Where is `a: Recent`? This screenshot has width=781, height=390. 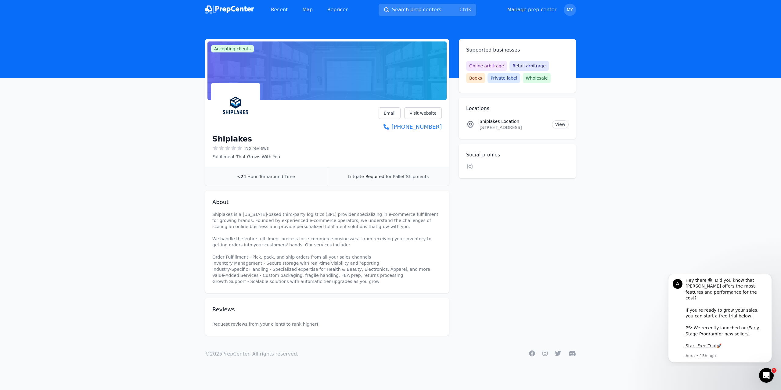 a: Recent is located at coordinates (279, 10).